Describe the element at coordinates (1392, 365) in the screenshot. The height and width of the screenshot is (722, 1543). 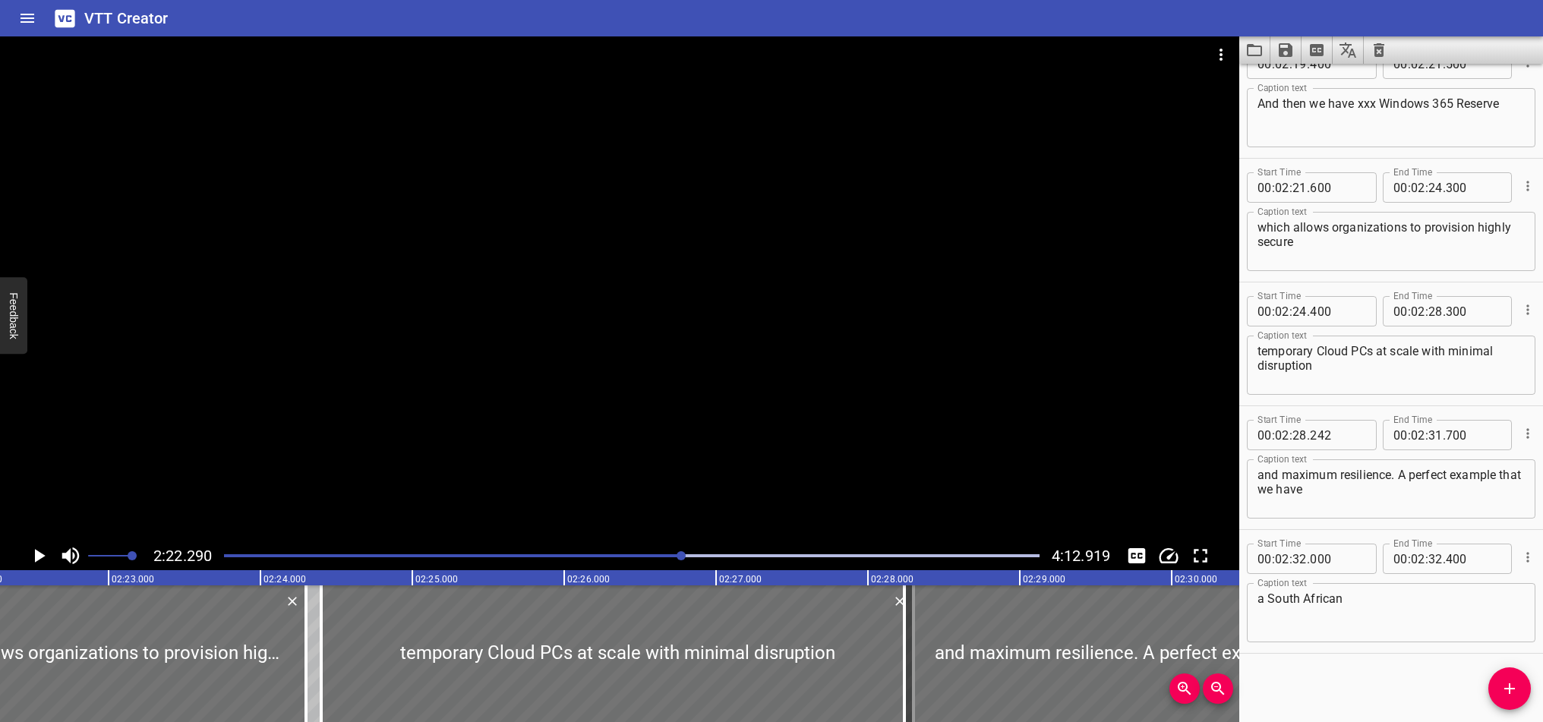
I see `textarea: temporary Cloud PCs at scale with minimal disruption` at that location.